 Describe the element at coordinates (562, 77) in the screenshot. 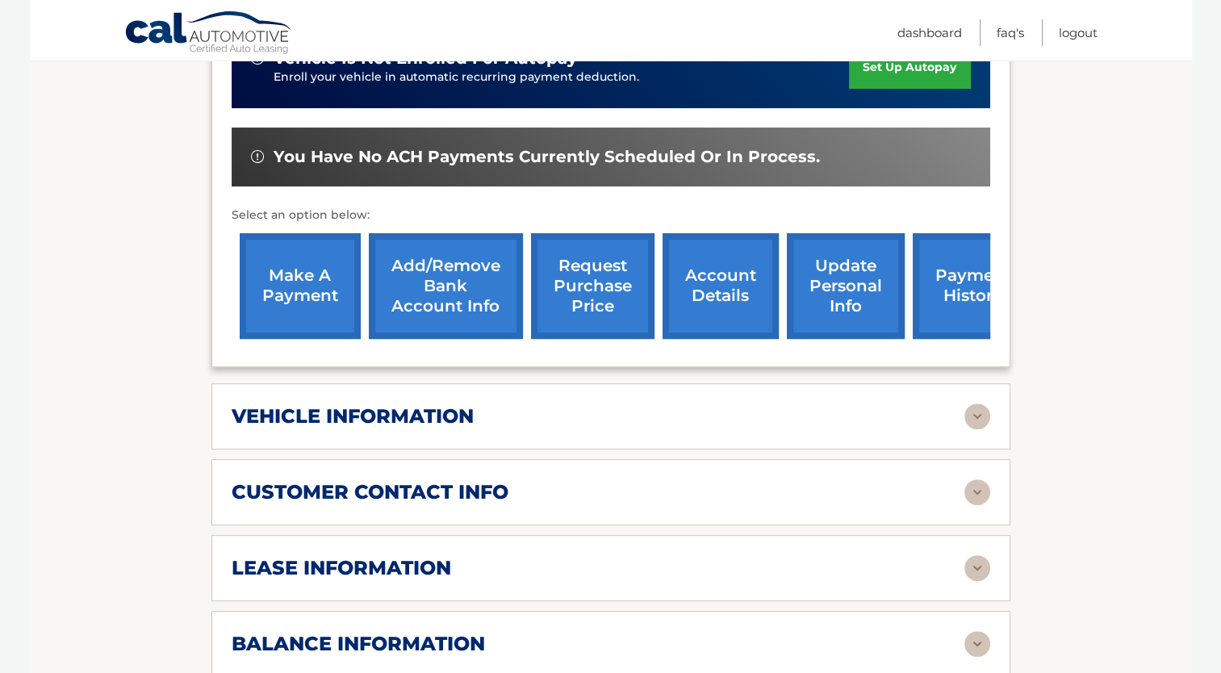

I see `p: Enroll your vehicle in automatic recurring payment deduction.` at that location.